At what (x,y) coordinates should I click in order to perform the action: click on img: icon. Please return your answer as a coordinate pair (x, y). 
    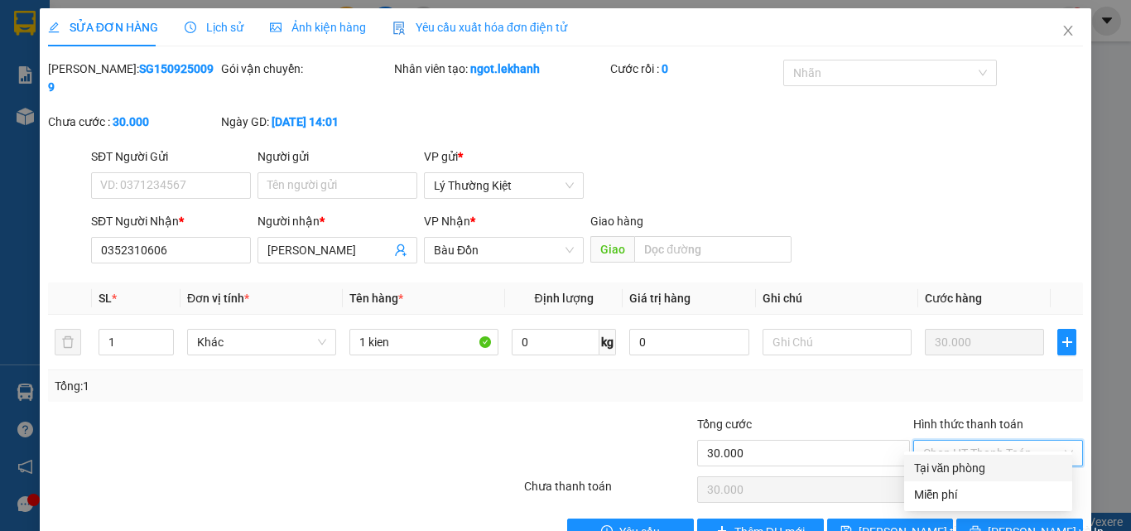
    Looking at the image, I should click on (399, 28).